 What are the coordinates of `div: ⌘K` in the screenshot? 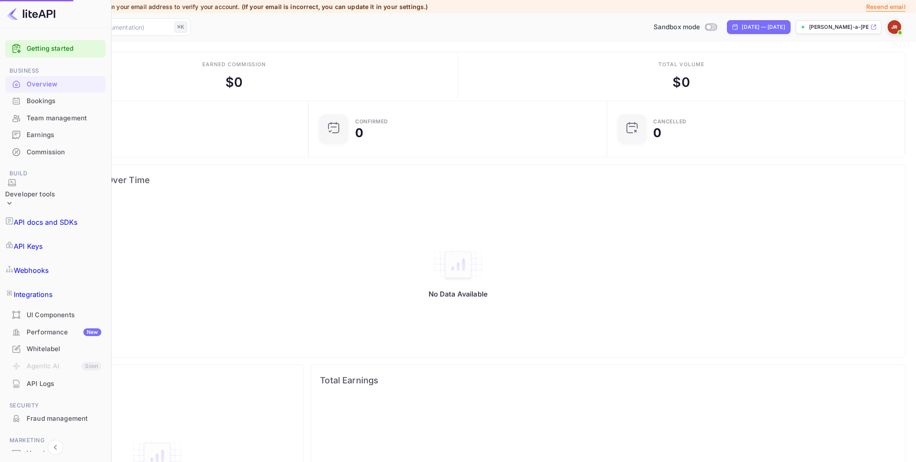 It's located at (181, 27).